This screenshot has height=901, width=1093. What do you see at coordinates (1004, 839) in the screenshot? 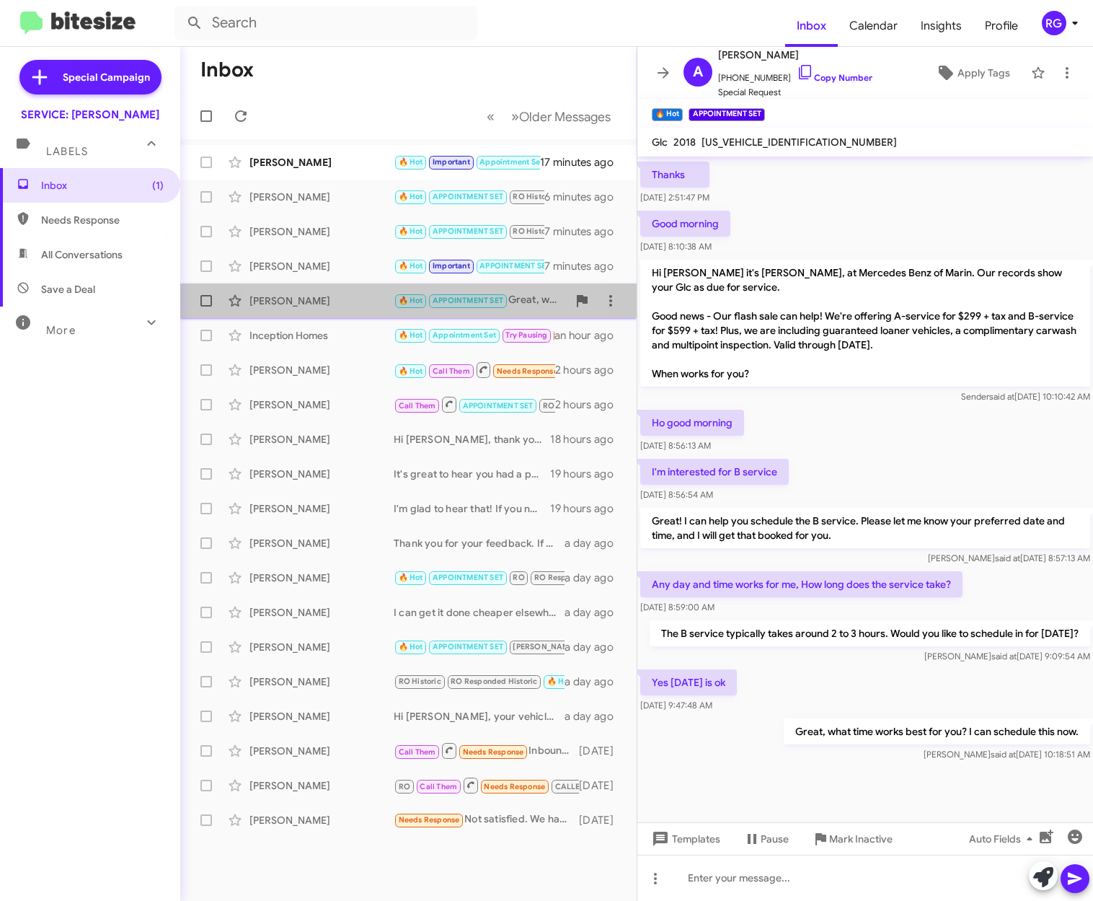
I see `button: Auto Fields` at bounding box center [1004, 839].